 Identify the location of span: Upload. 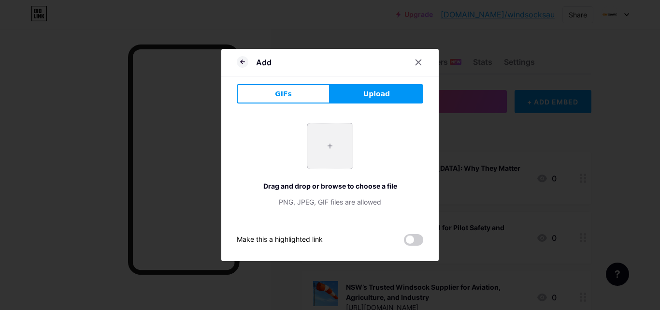
(377, 94).